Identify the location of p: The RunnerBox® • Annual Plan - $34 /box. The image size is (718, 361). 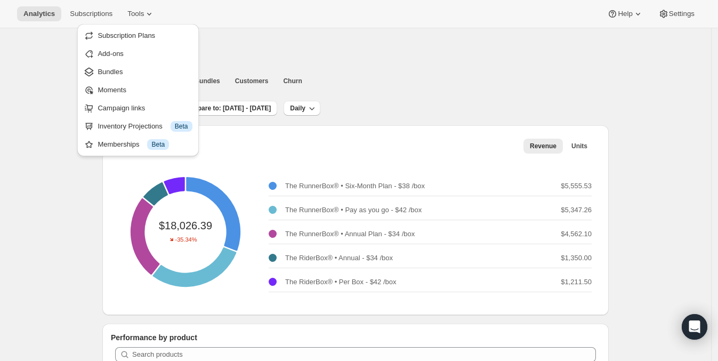
(350, 234).